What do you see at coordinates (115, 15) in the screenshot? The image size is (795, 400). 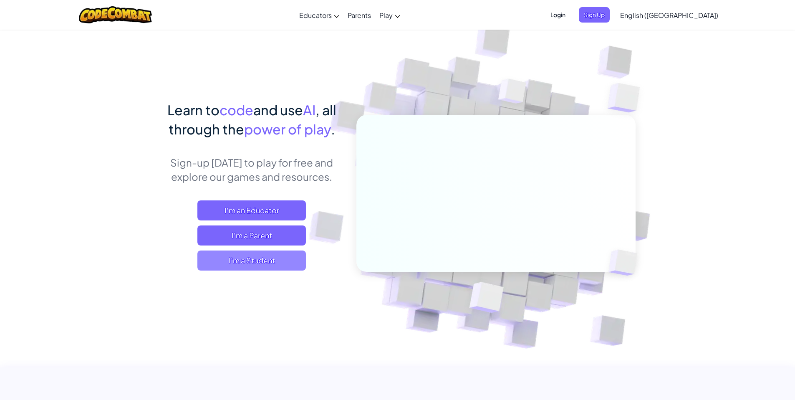 I see `img: CodeCombat logo` at bounding box center [115, 15].